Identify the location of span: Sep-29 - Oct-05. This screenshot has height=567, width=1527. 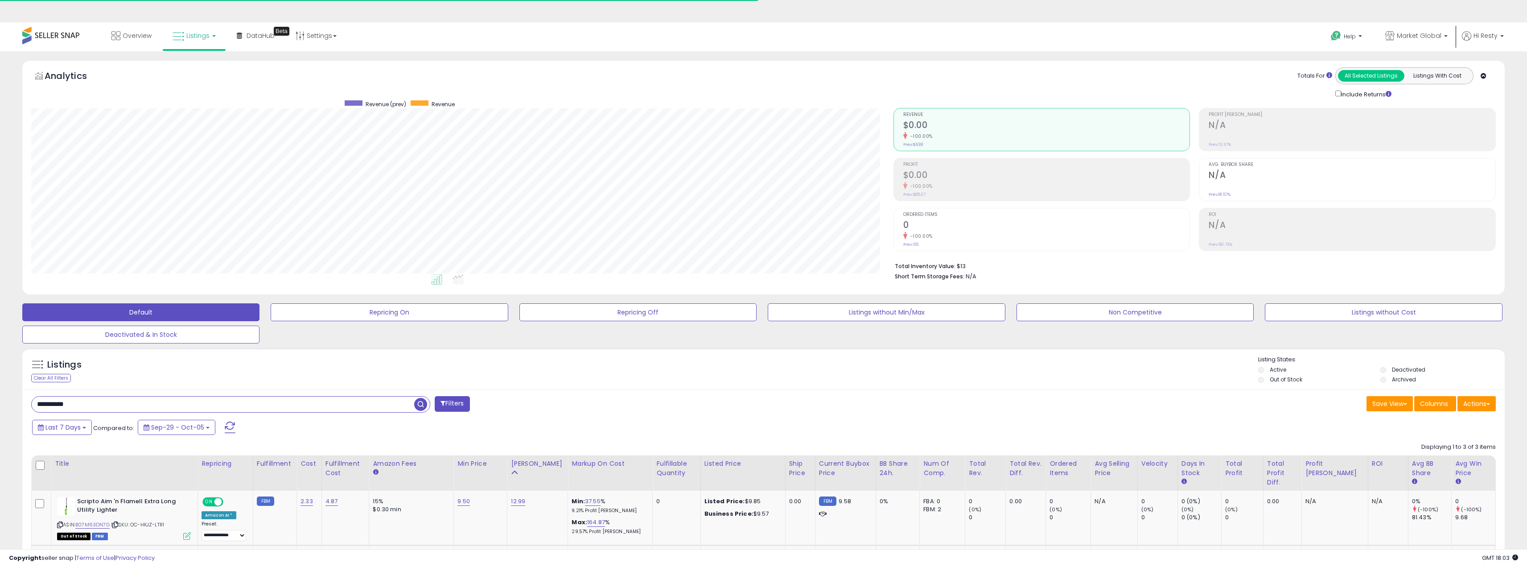
(177, 427).